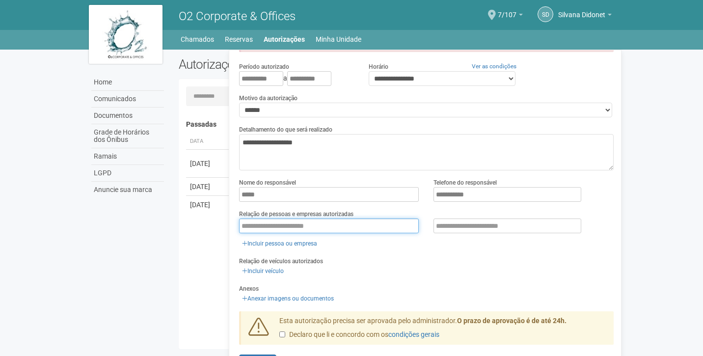 This screenshot has height=356, width=703. I want to click on a: Autorizações, so click(284, 39).